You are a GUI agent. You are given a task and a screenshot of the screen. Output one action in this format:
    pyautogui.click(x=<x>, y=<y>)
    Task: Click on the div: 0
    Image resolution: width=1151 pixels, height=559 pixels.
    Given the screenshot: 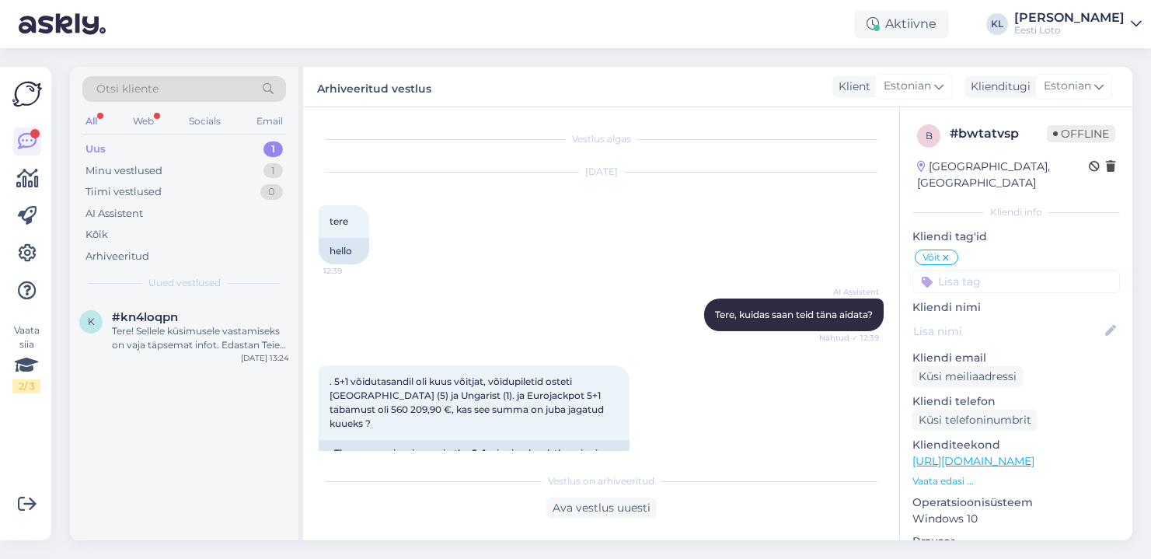 What is the action you would take?
    pyautogui.click(x=271, y=192)
    